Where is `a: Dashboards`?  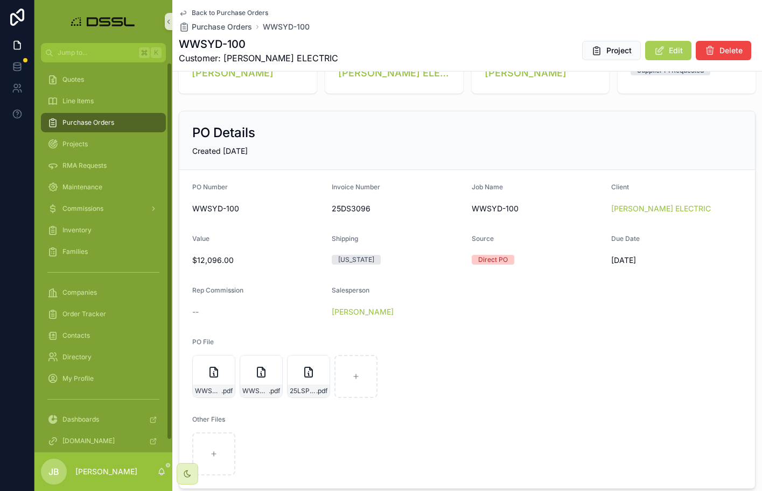 a: Dashboards is located at coordinates (103, 420).